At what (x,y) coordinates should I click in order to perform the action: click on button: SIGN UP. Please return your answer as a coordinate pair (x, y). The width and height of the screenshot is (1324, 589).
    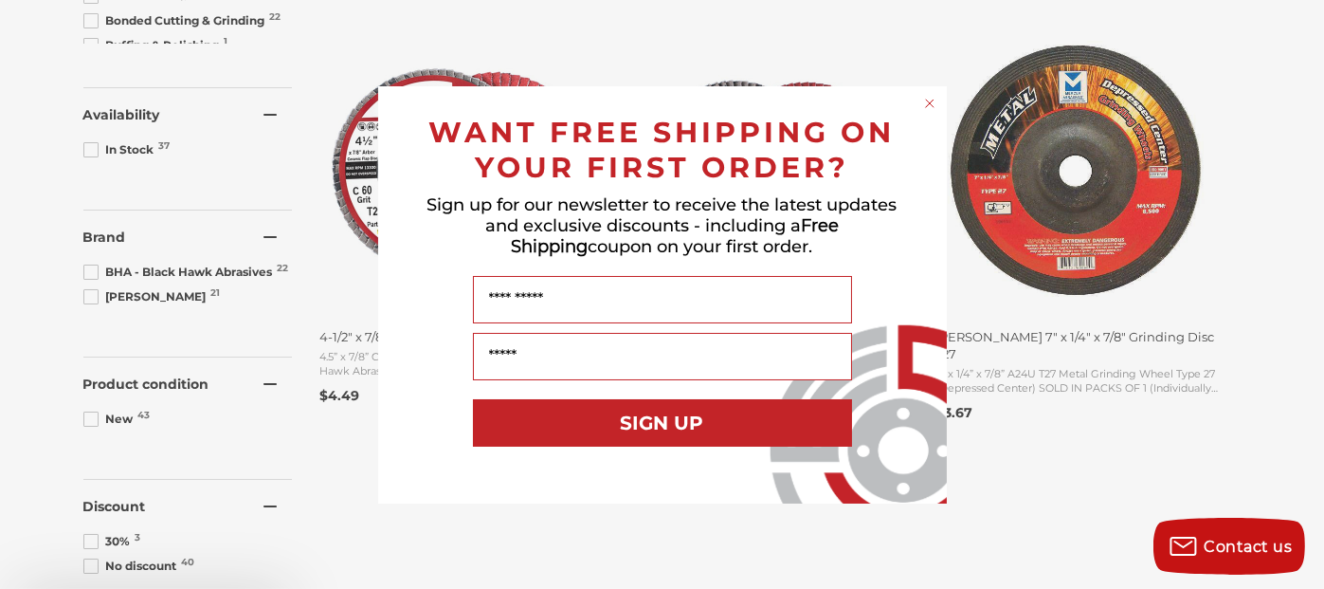
    Looking at the image, I should click on (663, 423).